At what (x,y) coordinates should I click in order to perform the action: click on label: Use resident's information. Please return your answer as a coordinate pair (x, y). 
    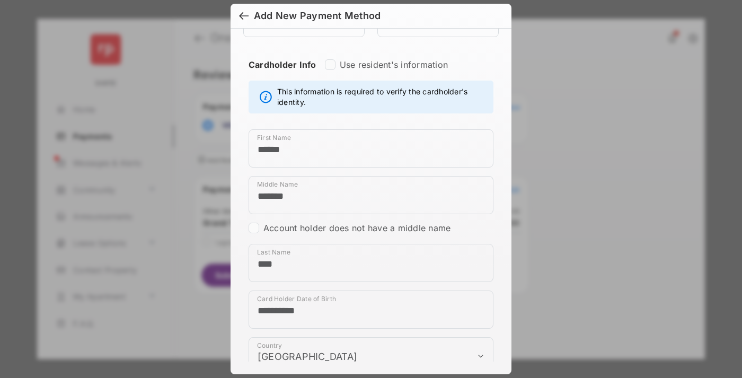
    Looking at the image, I should click on (394, 65).